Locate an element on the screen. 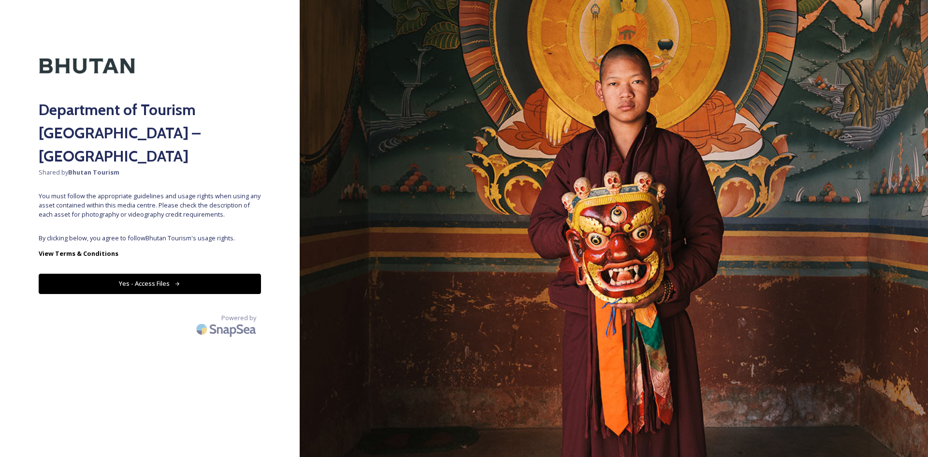 The image size is (928, 457). span: By clicking below, you agree to follow Bhutan Tourism 's usage rights. is located at coordinates (150, 238).